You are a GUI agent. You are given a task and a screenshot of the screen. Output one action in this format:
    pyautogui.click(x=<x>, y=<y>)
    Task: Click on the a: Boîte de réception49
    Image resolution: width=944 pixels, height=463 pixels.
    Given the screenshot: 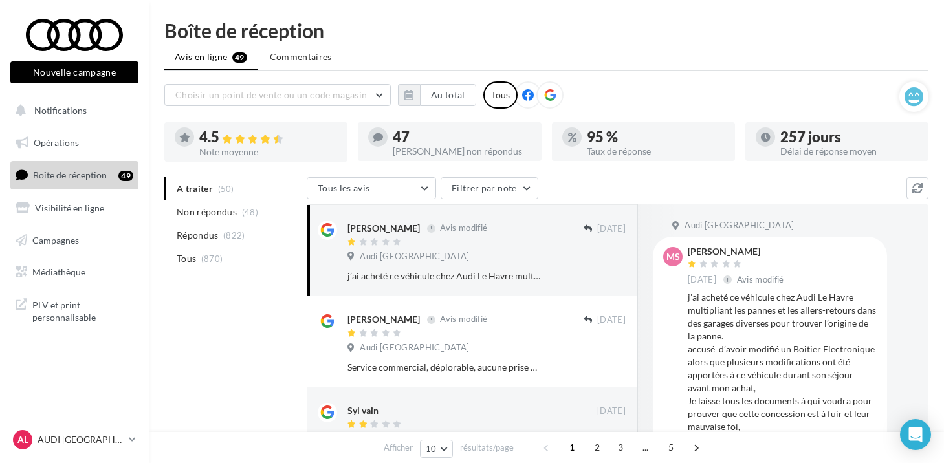 What is the action you would take?
    pyautogui.click(x=74, y=175)
    